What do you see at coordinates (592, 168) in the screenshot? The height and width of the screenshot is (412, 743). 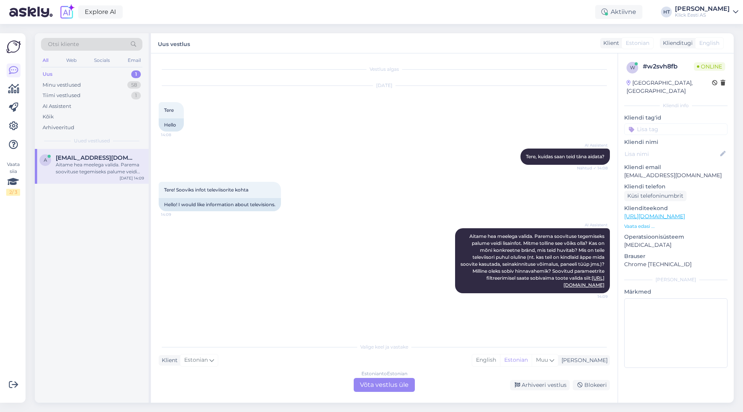 I see `span: Nähtud ✓ 14:08` at bounding box center [592, 168].